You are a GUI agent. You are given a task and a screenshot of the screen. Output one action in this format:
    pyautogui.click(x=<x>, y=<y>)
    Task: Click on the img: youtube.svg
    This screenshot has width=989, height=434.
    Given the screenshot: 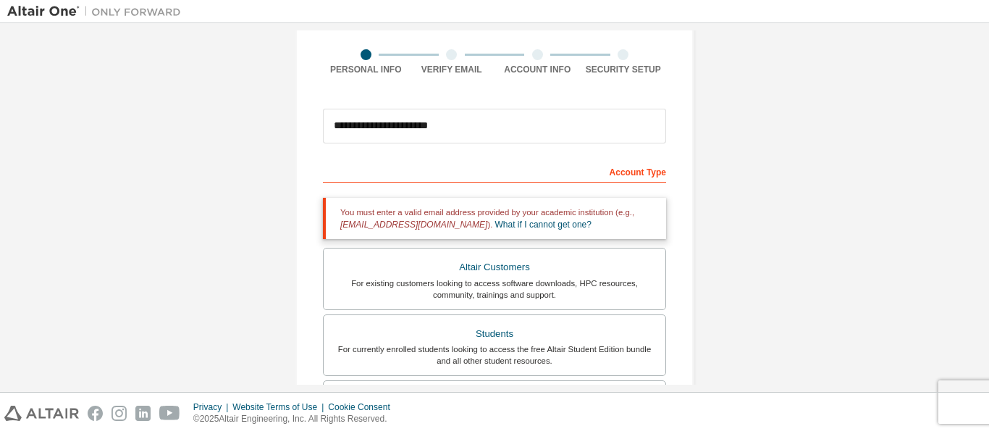 What is the action you would take?
    pyautogui.click(x=169, y=413)
    